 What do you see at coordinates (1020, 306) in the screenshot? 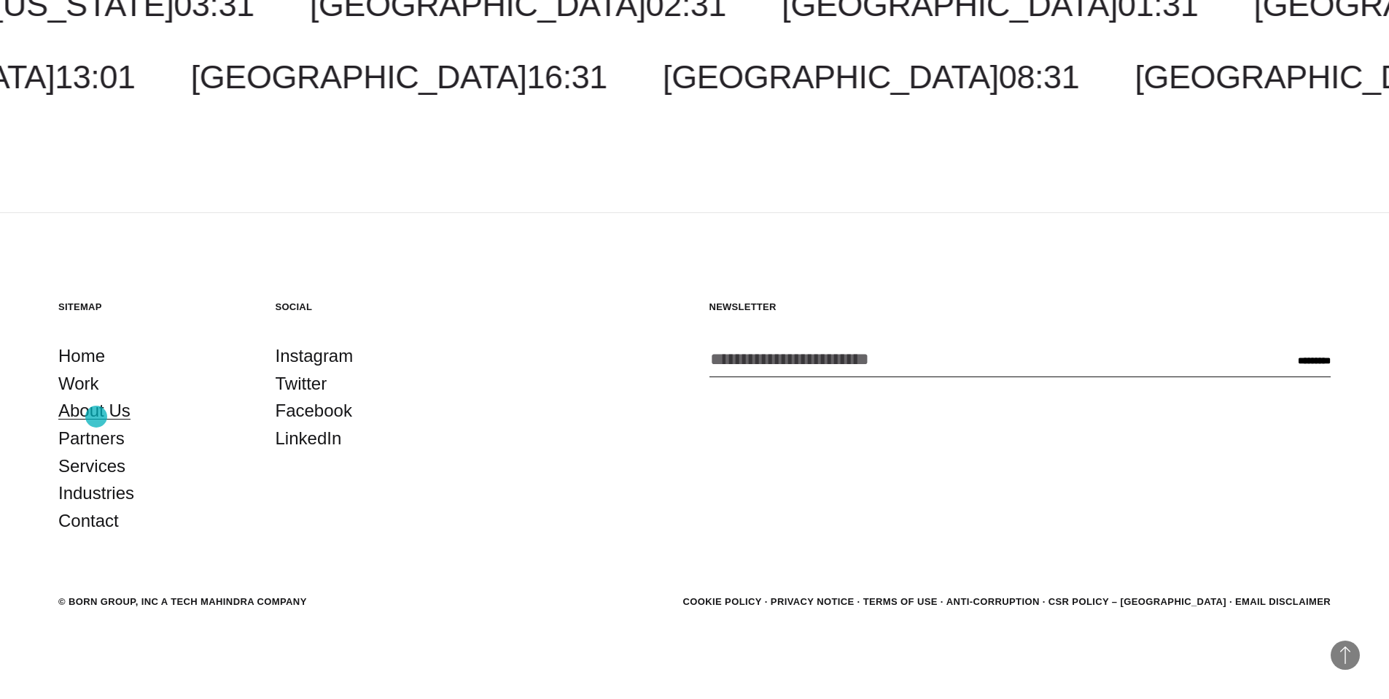
I see `h5: Newsletter` at bounding box center [1020, 306].